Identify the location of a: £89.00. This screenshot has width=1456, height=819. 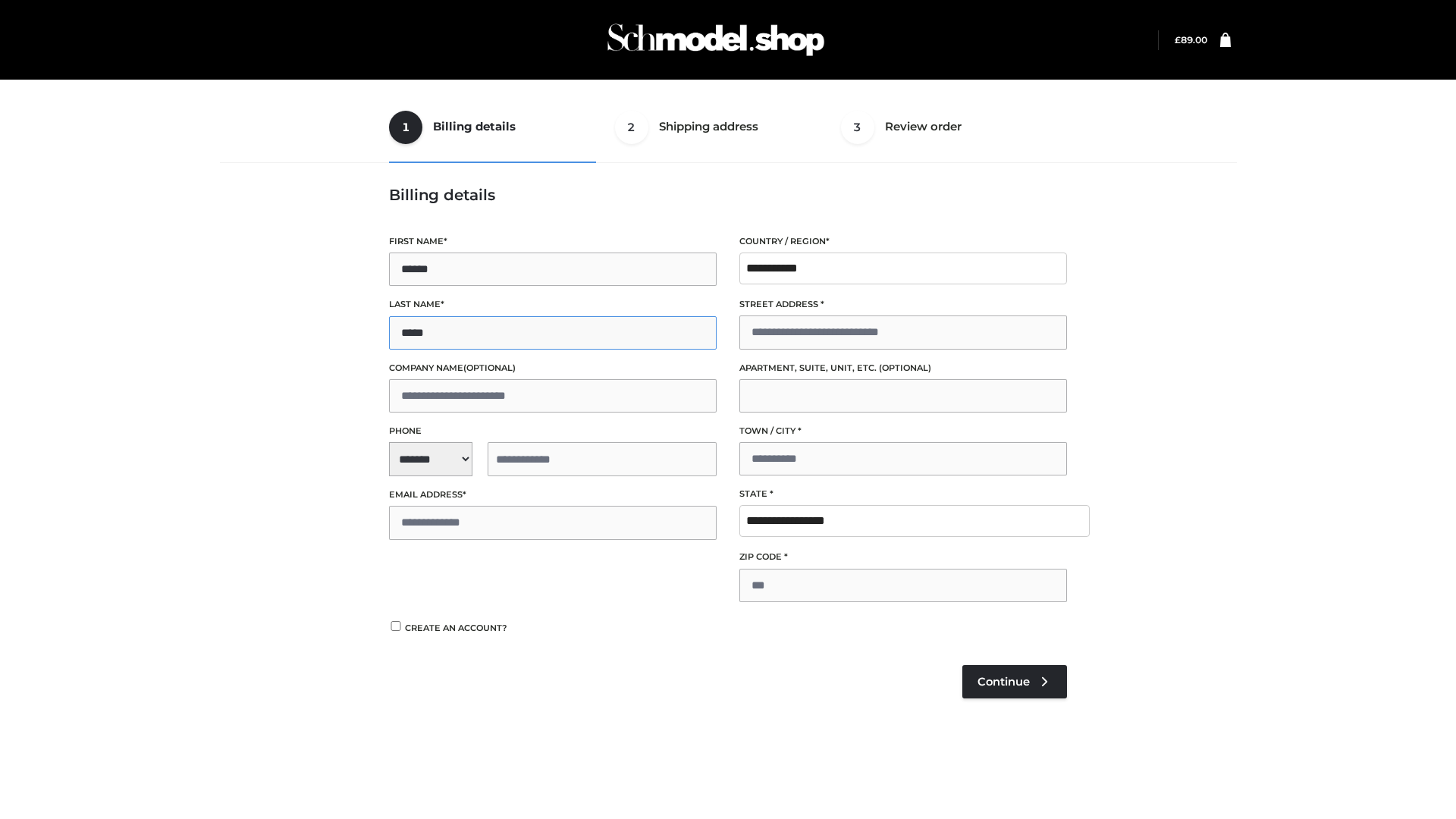
(1190, 40).